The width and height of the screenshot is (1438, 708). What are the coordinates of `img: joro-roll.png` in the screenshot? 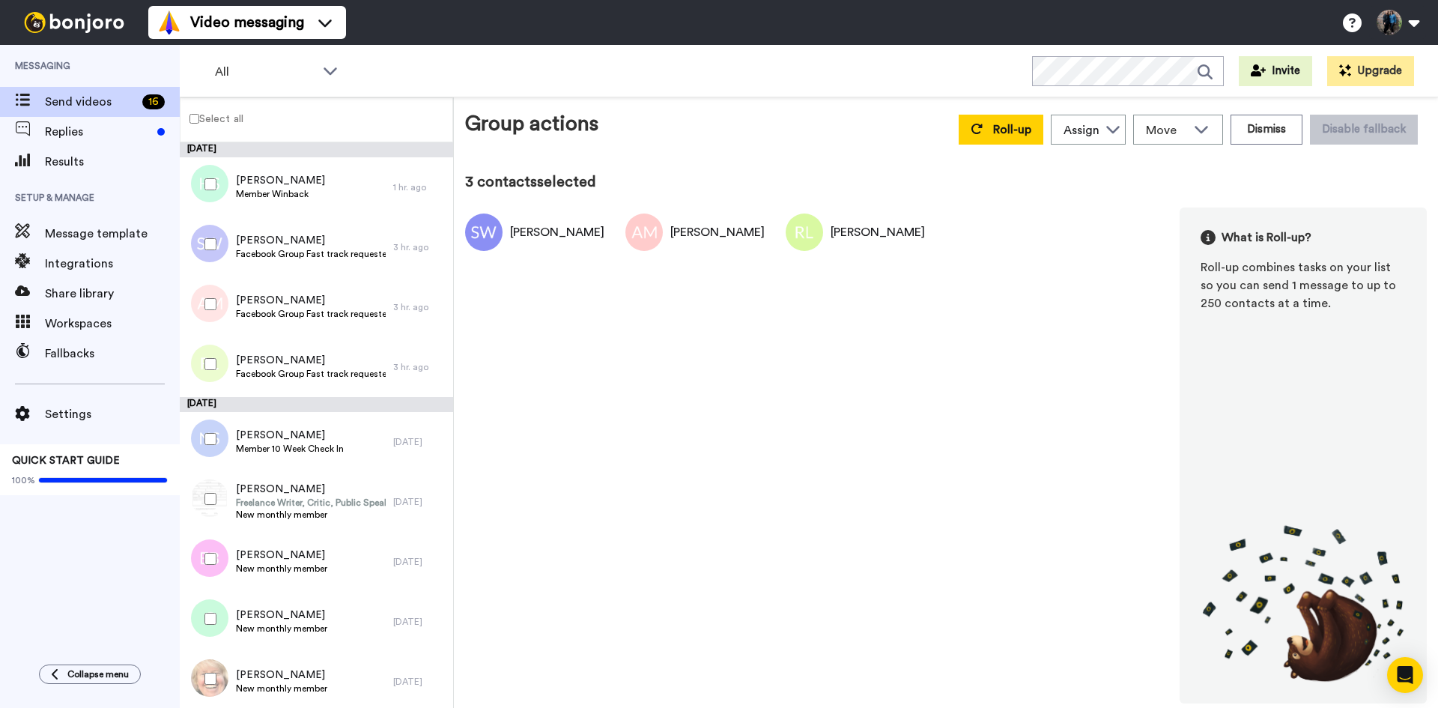 It's located at (1303, 603).